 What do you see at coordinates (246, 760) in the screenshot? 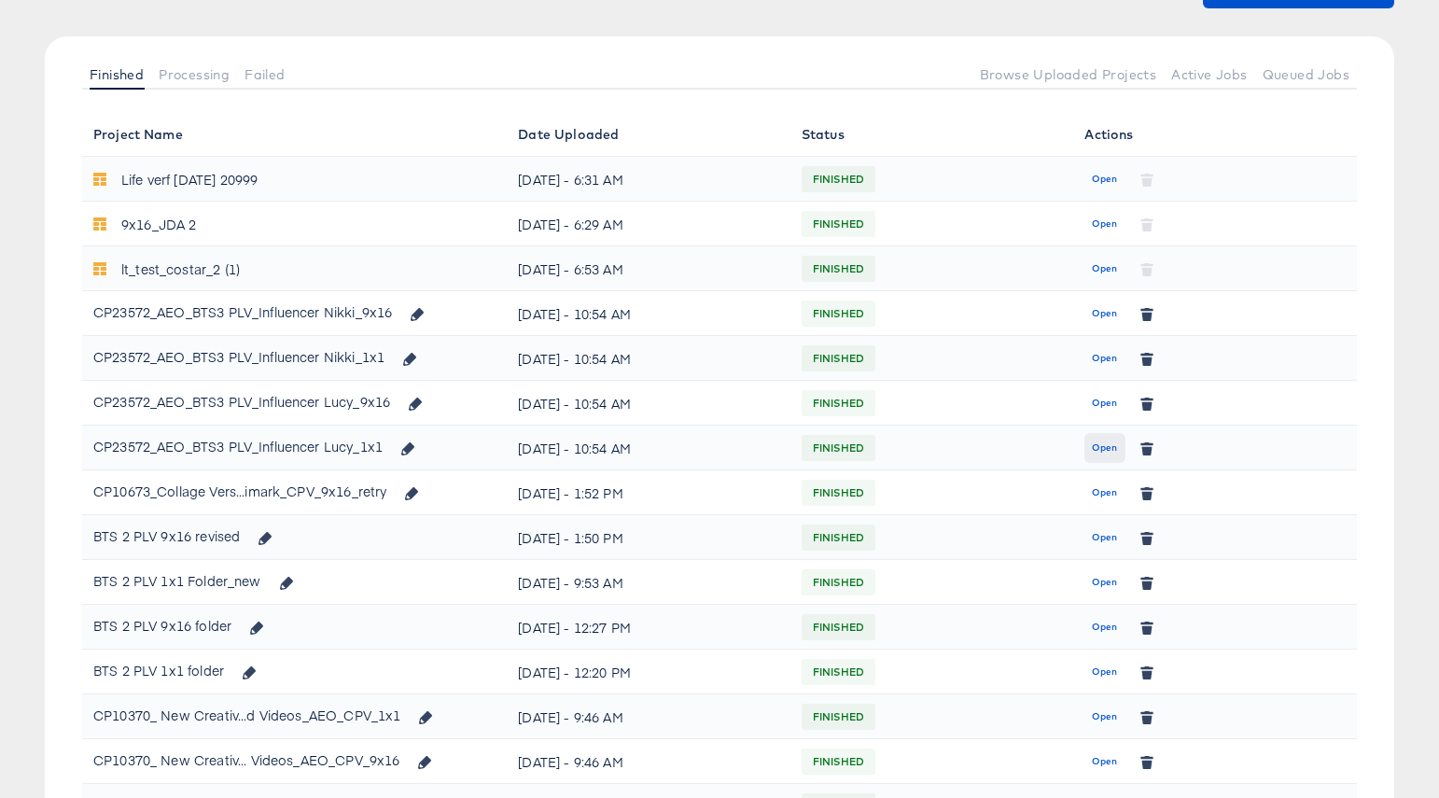
I see `div: CP10370_ New Creativ... Videos_AEO_CPV_9x16` at bounding box center [246, 760].